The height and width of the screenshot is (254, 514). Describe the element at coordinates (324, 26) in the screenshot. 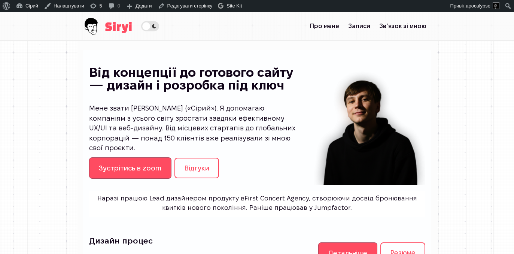

I see `a: Про мене` at that location.